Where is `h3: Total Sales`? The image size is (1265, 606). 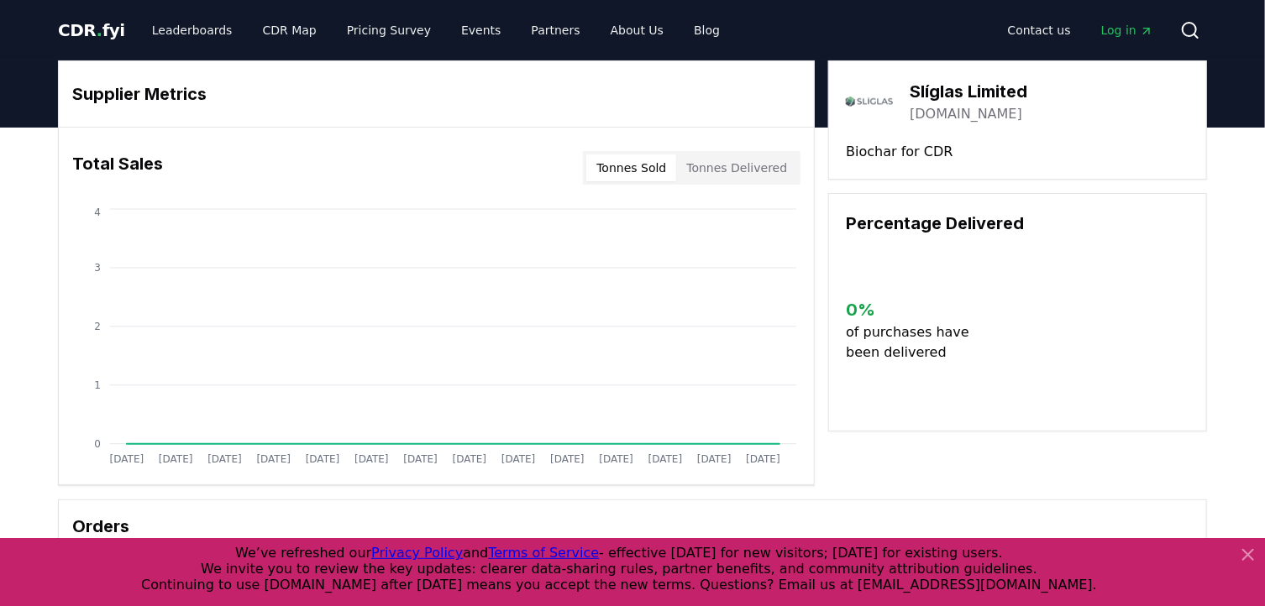
h3: Total Sales is located at coordinates (118, 168).